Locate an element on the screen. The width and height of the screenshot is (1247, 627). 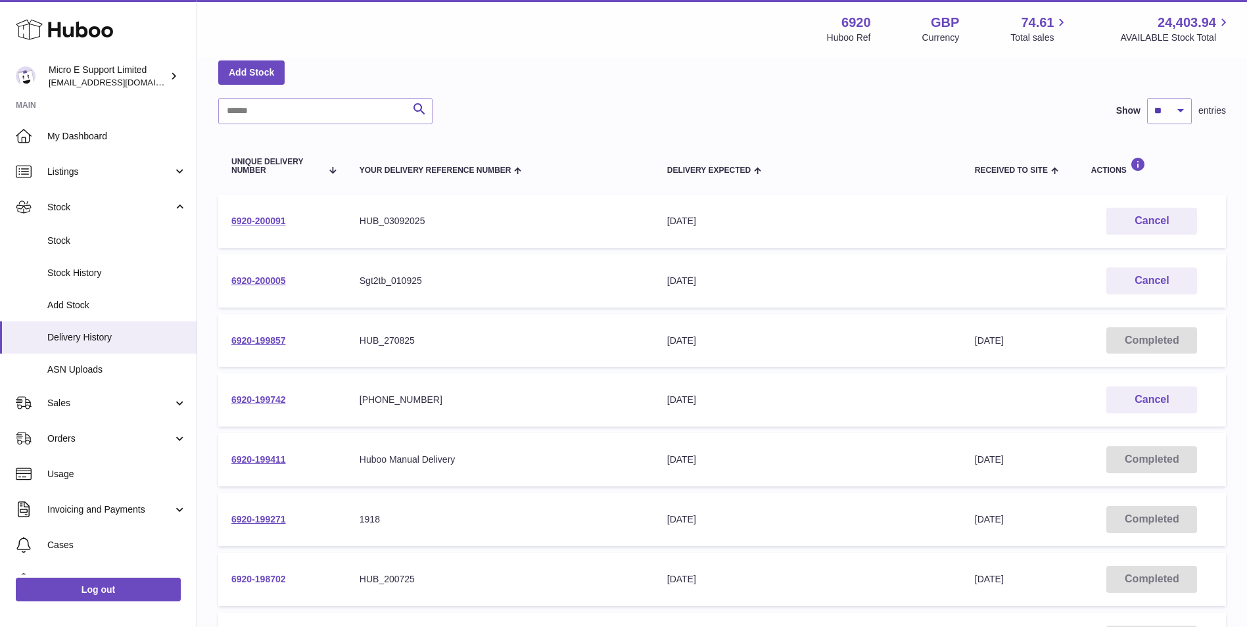
div: Currency is located at coordinates (941, 37).